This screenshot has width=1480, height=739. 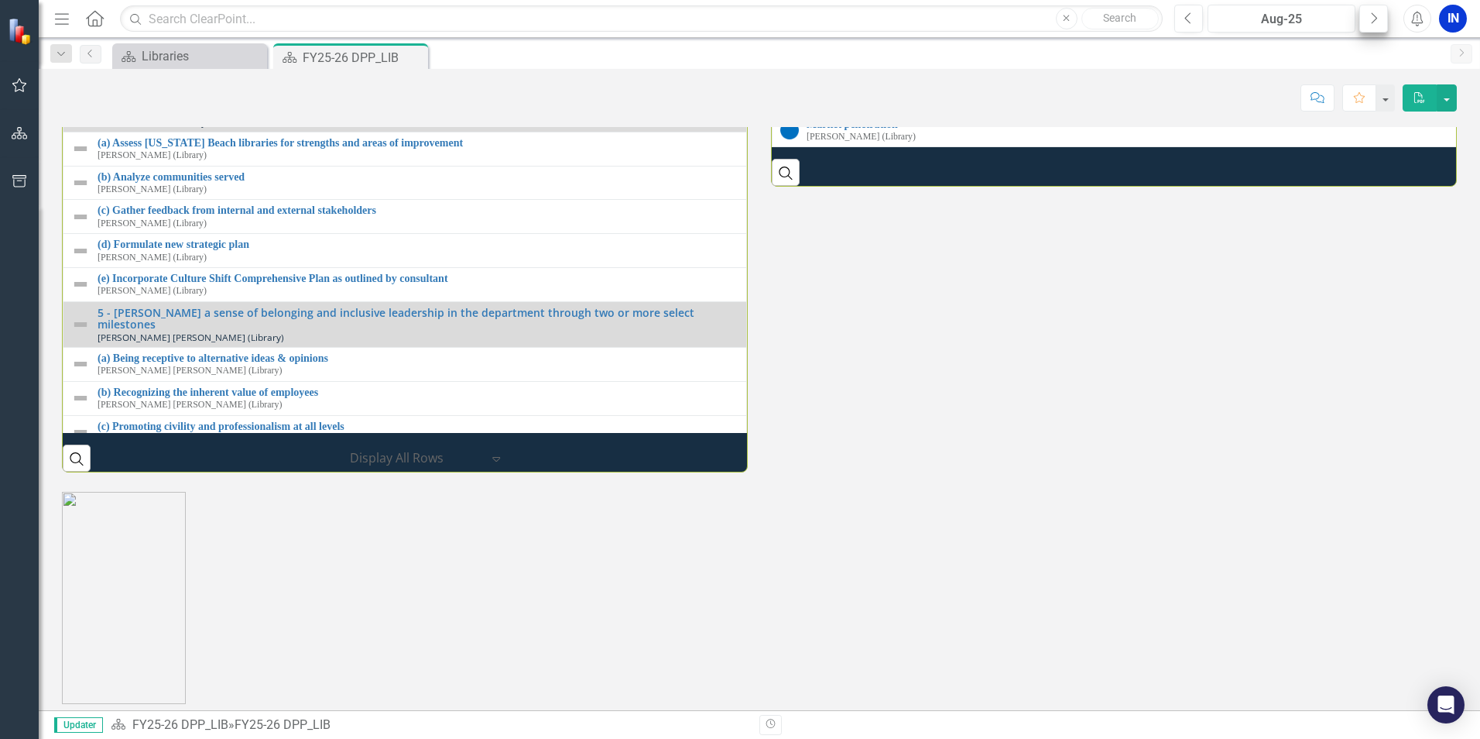 What do you see at coordinates (1446, 705) in the screenshot?
I see `div: Open Intercom Messenger` at bounding box center [1446, 705].